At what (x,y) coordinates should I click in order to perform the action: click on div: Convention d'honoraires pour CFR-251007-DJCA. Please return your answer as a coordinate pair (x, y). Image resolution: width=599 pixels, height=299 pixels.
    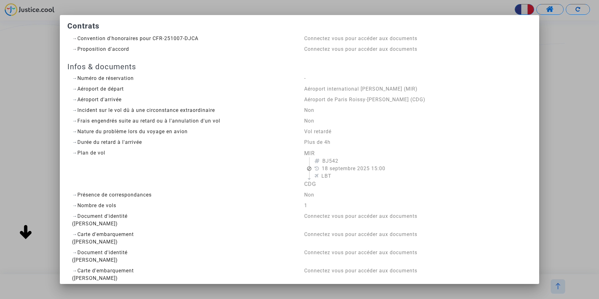
    Looking at the image, I should click on (183, 39).